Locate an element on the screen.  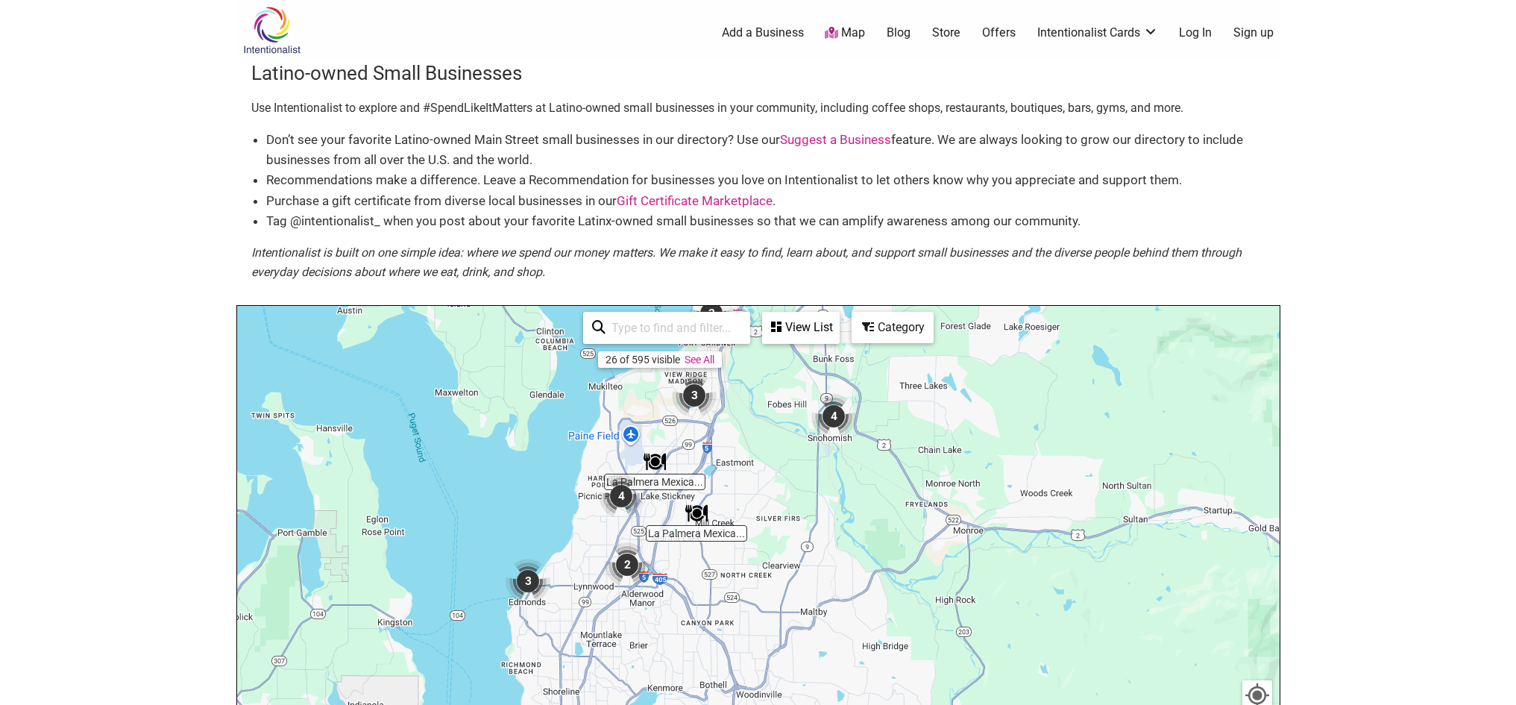
a: Log In is located at coordinates (1196, 33).